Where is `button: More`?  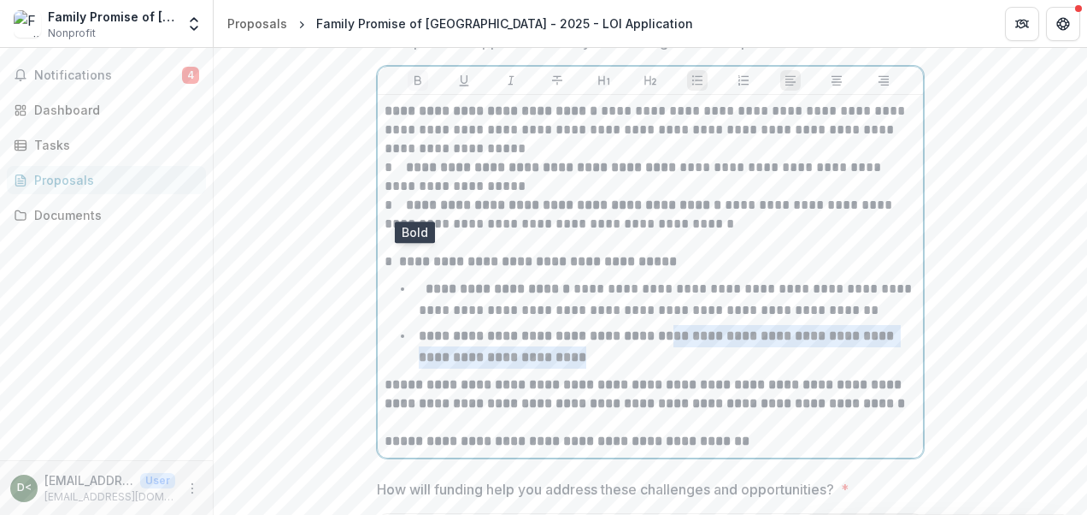 button: More is located at coordinates (192, 488).